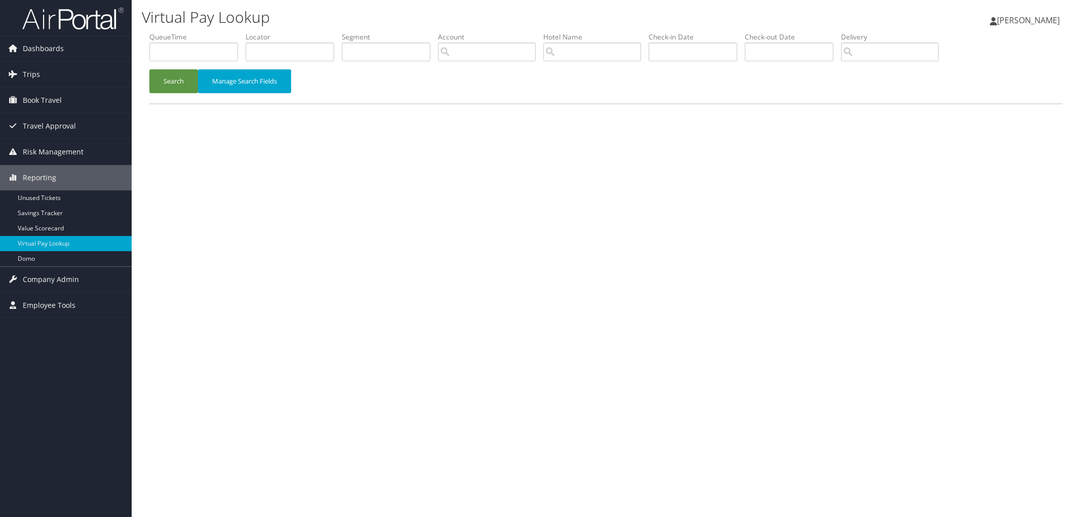  What do you see at coordinates (294, 37) in the screenshot?
I see `label: Locator` at bounding box center [294, 37].